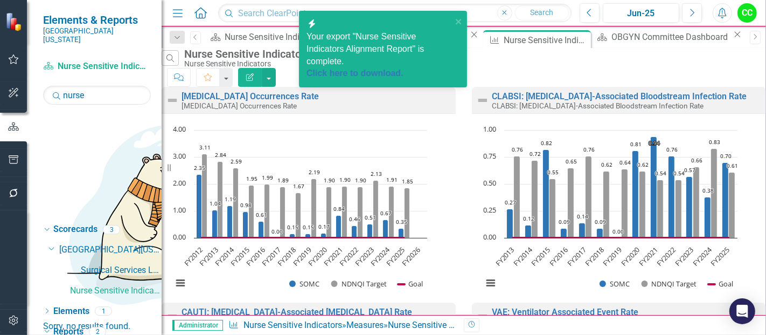 The image size is (766, 335). Describe the element at coordinates (246, 205) in the screenshot. I see `text: 0.98` at that location.